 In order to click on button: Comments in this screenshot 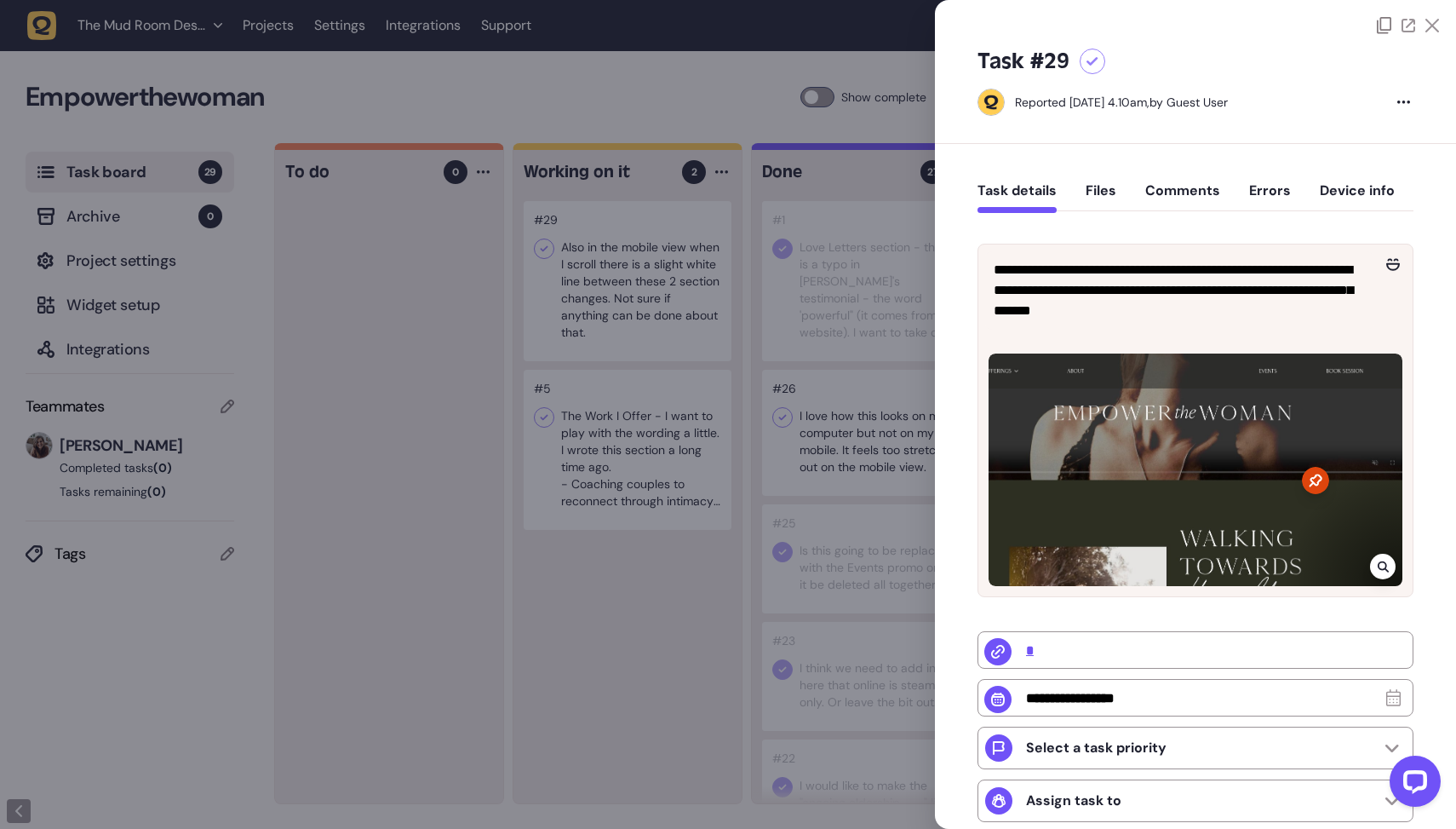, I will do `click(1183, 198)`.